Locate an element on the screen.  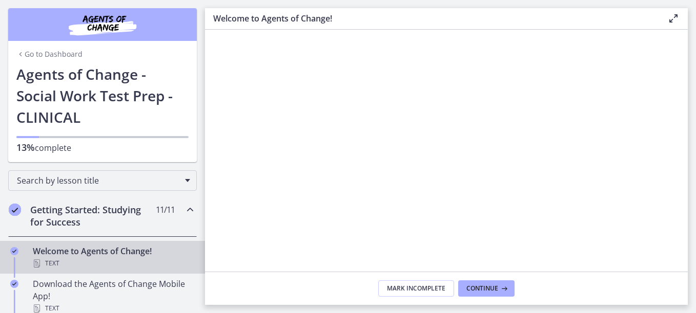
div: Search by lesson title is located at coordinates (102, 181).